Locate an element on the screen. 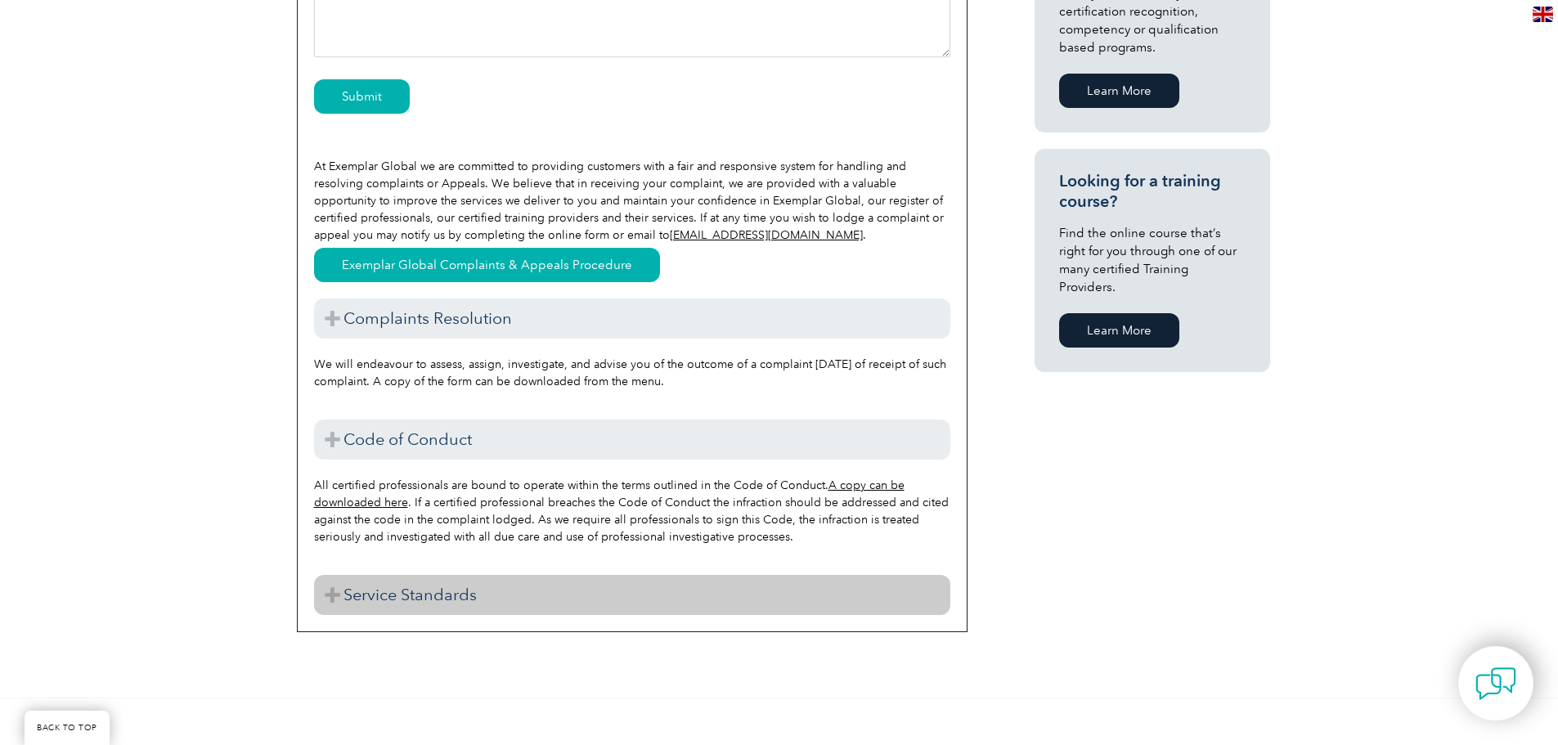  h3: Looking for a training course? is located at coordinates (1152, 191).